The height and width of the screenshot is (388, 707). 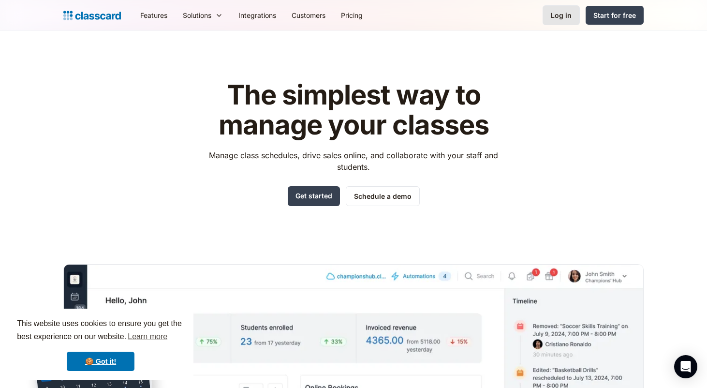 I want to click on a: Integrations, so click(x=257, y=15).